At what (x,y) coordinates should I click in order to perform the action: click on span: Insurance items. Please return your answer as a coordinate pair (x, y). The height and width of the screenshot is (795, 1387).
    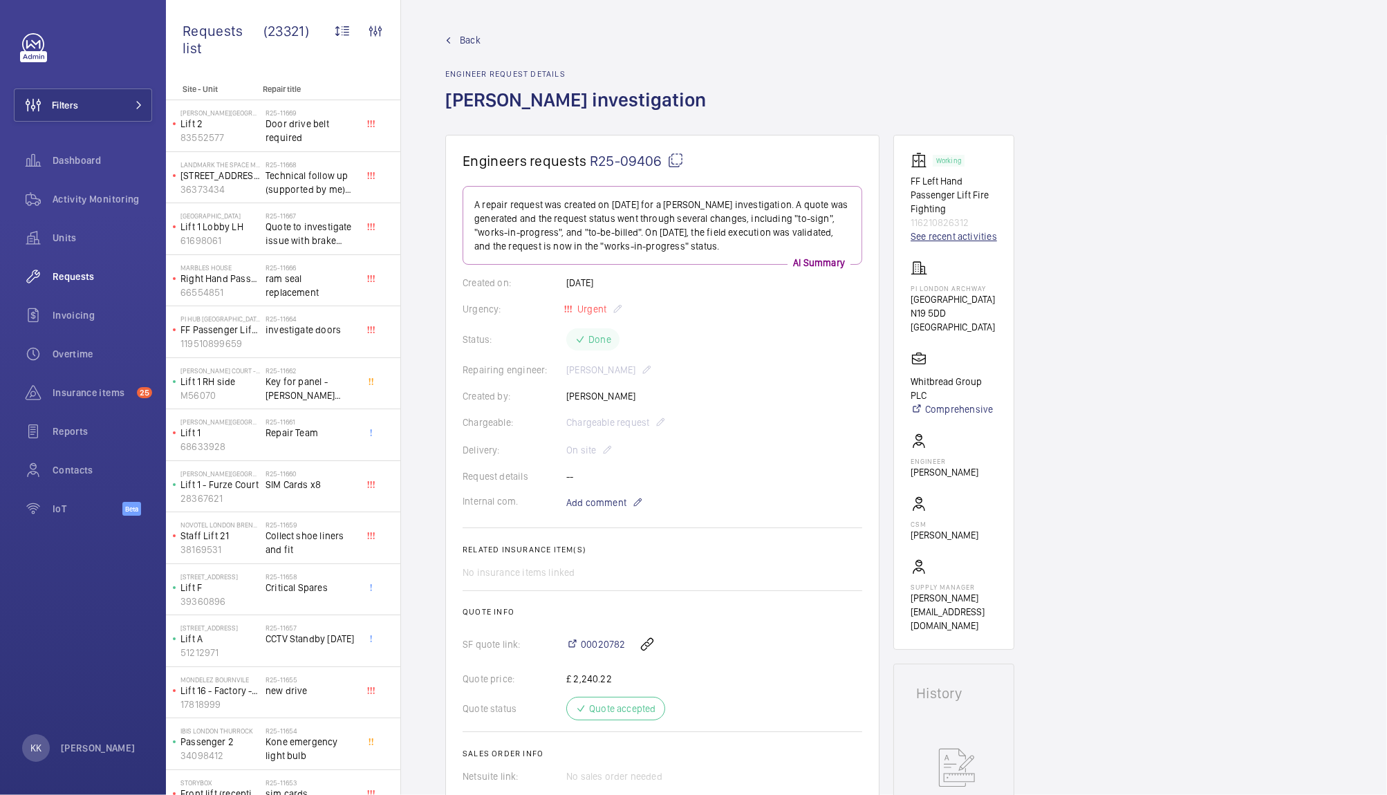
    Looking at the image, I should click on (92, 393).